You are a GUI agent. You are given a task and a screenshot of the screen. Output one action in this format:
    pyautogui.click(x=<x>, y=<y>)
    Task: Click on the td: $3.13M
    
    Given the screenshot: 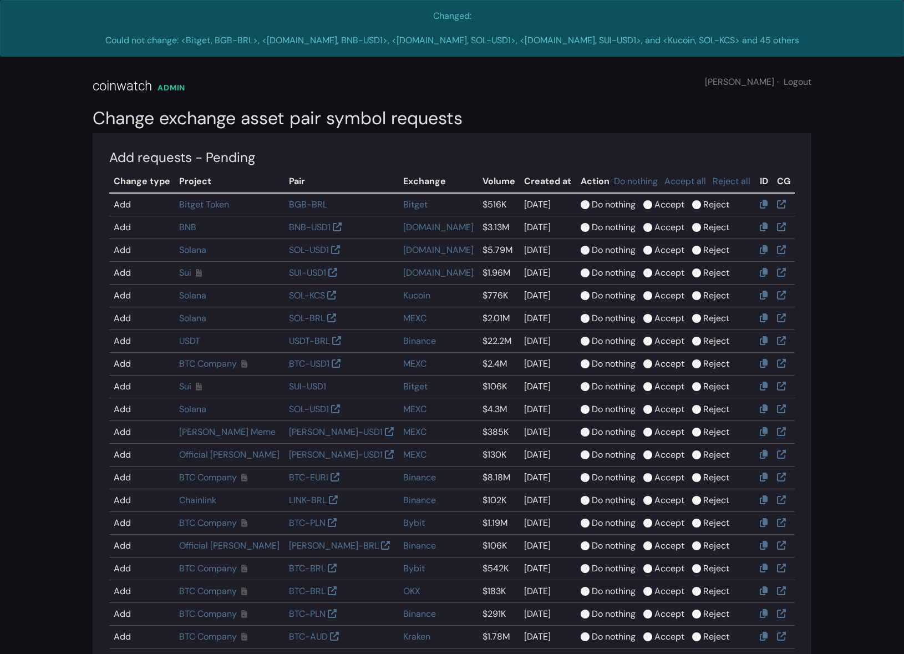 What is the action you would take?
    pyautogui.click(x=499, y=227)
    